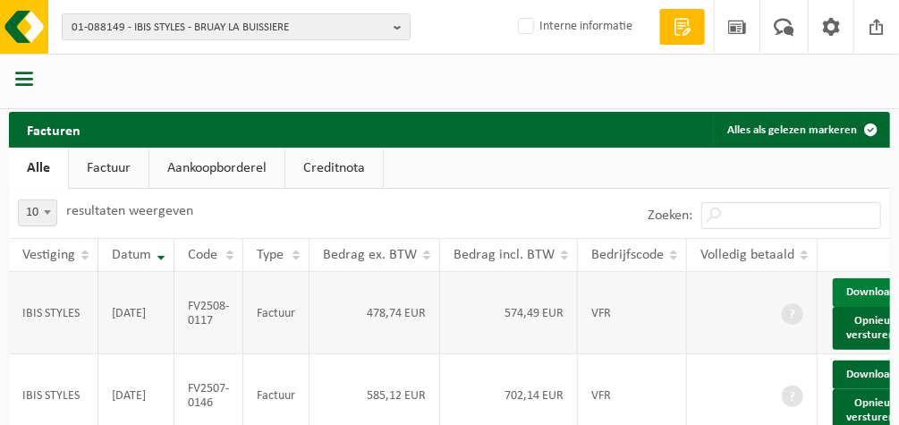 The image size is (899, 425). I want to click on button: Alles als gelezen markeren, so click(801, 130).